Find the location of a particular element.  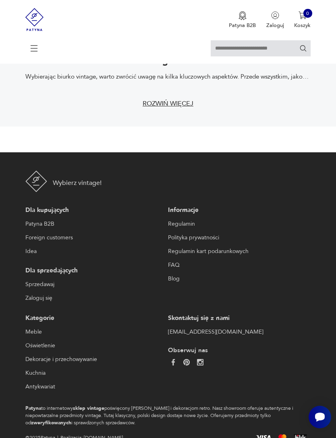

a: Foreign customers is located at coordinates (95, 238).